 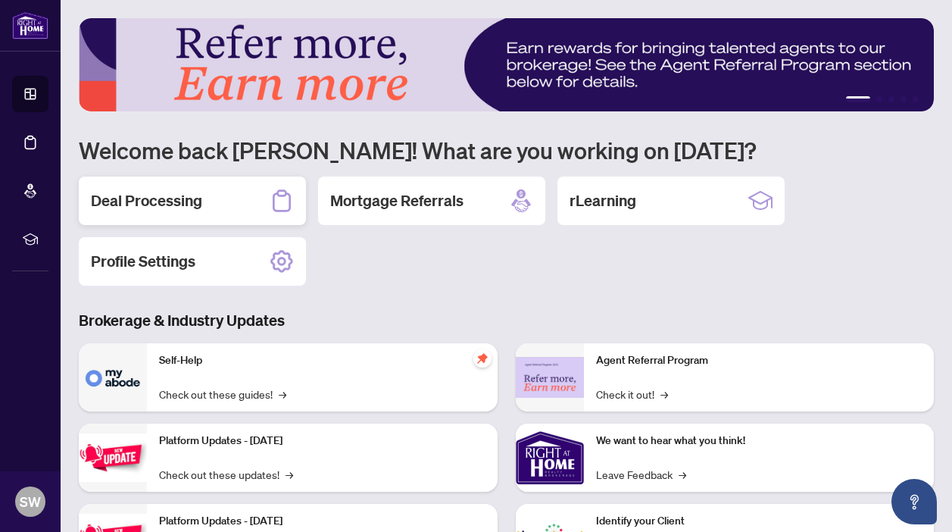 What do you see at coordinates (550, 457) in the screenshot?
I see `img: We want to hear what you think!` at bounding box center [550, 457].